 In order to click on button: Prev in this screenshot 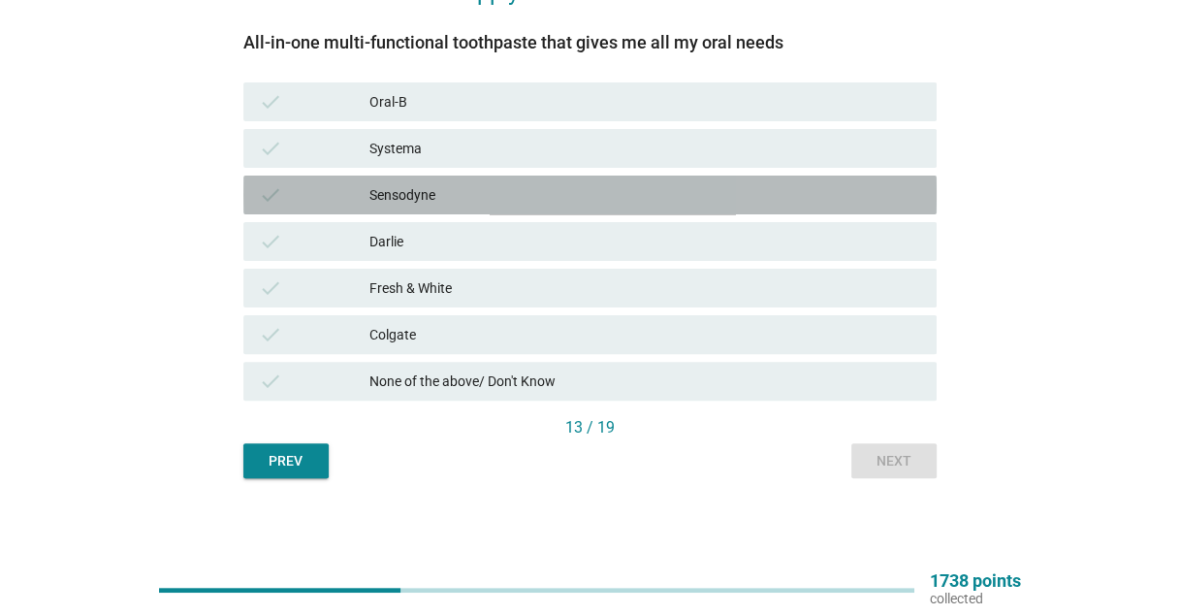, I will do `click(286, 460)`.